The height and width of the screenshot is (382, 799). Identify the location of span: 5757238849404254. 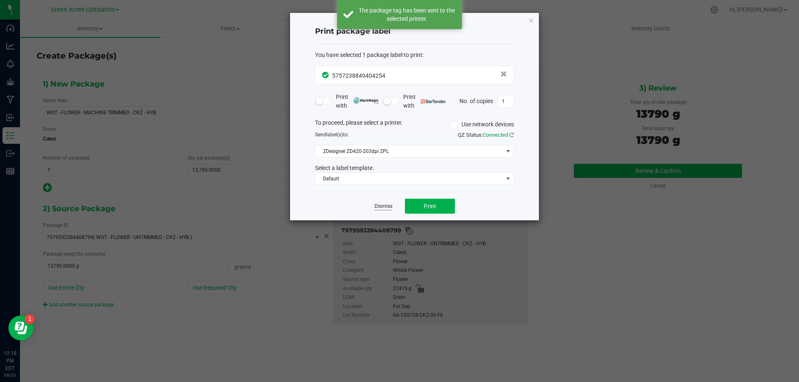
(359, 76).